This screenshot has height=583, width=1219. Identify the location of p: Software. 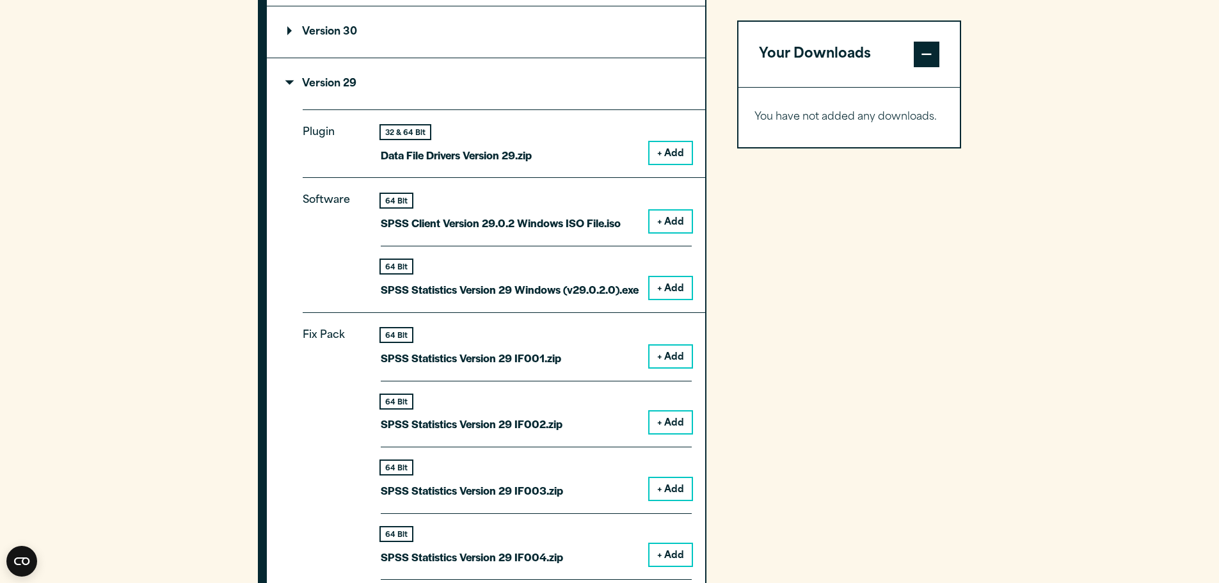
(331, 239).